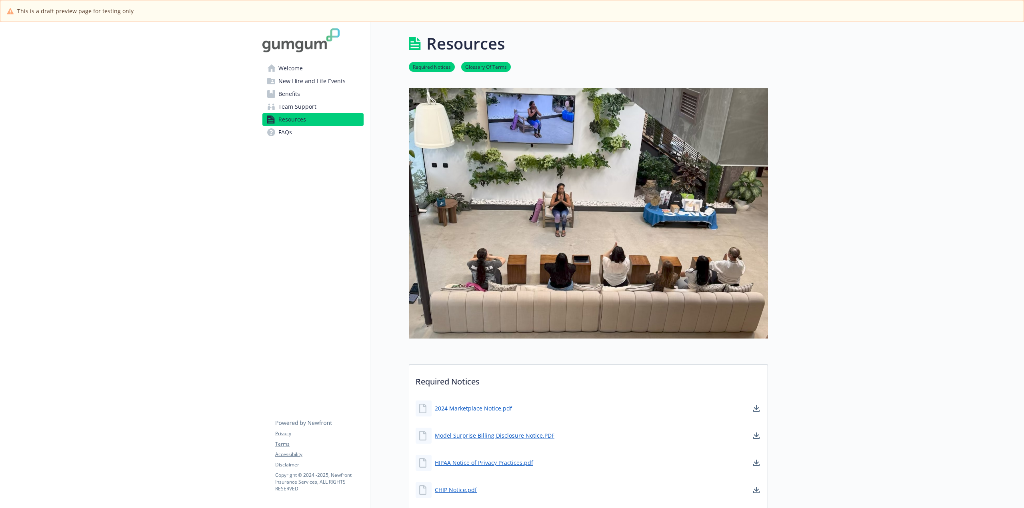 This screenshot has height=508, width=1024. What do you see at coordinates (319, 465) in the screenshot?
I see `a: Disclaimer` at bounding box center [319, 465].